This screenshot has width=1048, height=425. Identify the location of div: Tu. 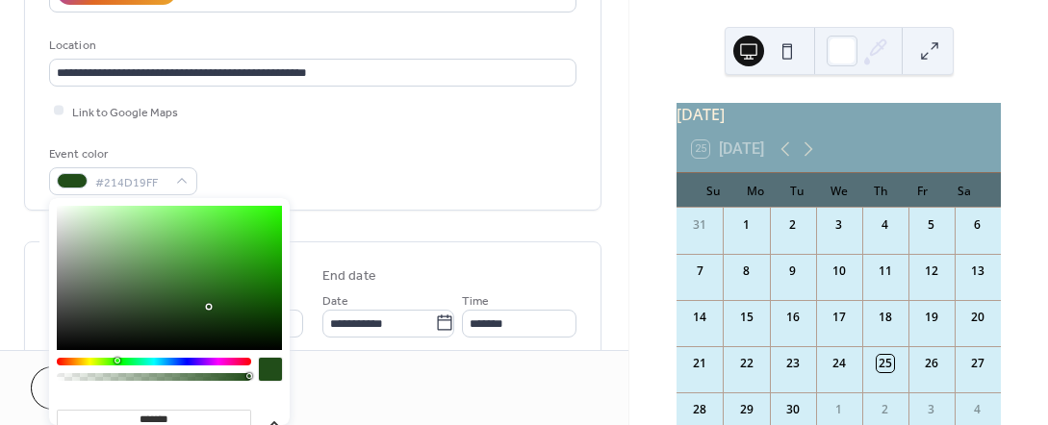
(797, 191).